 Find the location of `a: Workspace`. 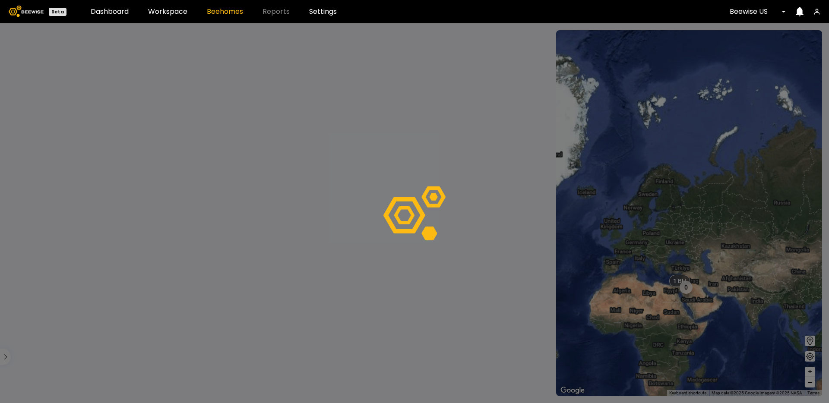

a: Workspace is located at coordinates (167, 12).